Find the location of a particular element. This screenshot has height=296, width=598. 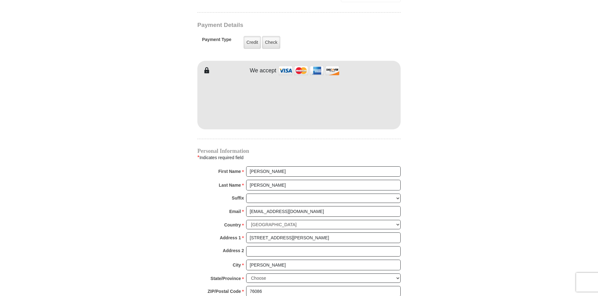

strong: State/Province is located at coordinates (226, 278).